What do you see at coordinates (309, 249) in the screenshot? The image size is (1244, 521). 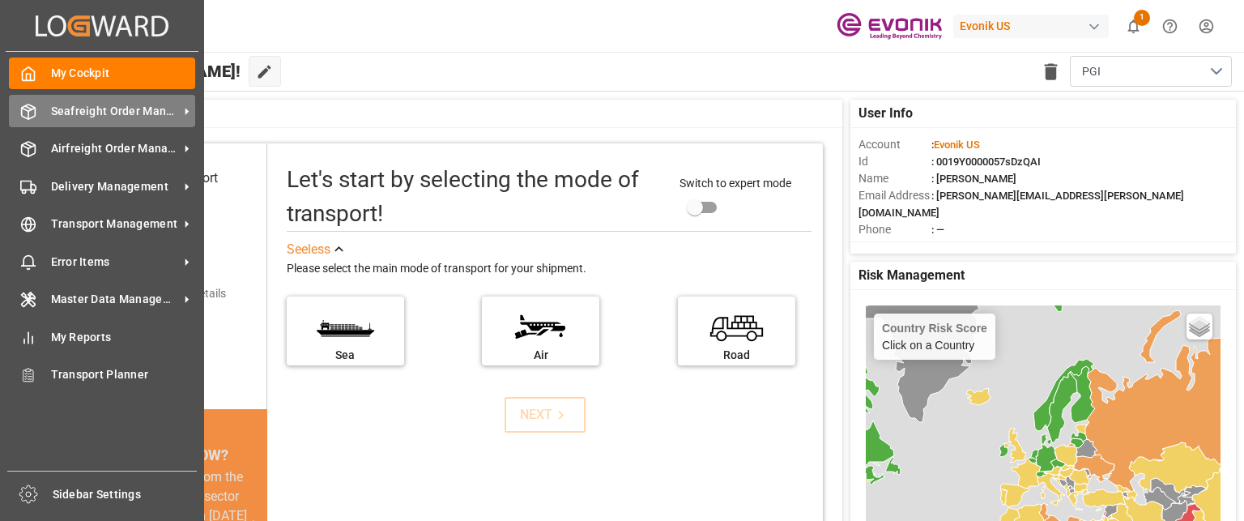 I see `div: See less` at bounding box center [309, 249].